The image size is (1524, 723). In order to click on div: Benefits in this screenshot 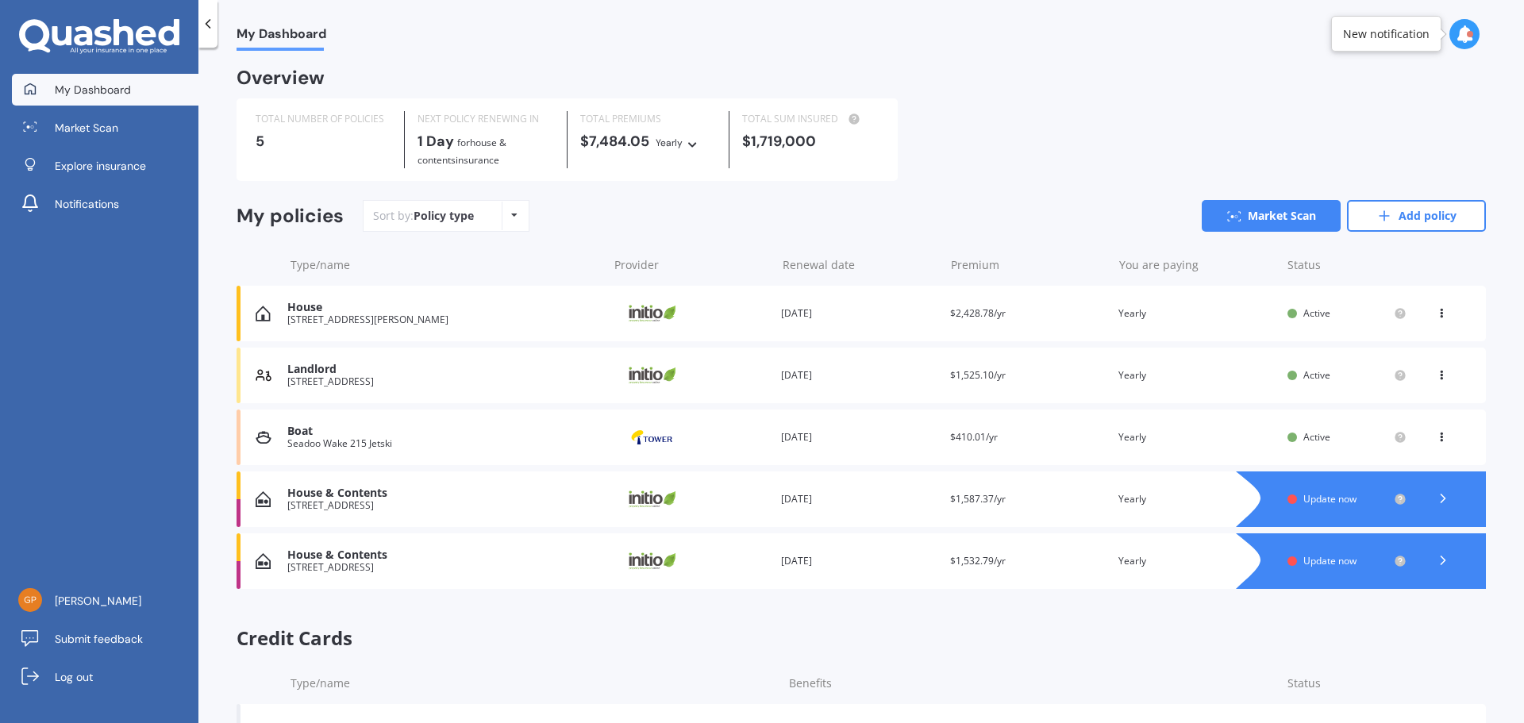, I will do `click(1032, 683)`.